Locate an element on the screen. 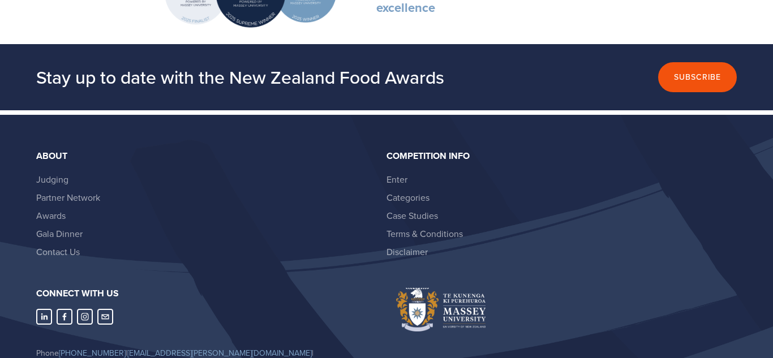 The width and height of the screenshot is (773, 358). a: Case Studies is located at coordinates (412, 216).